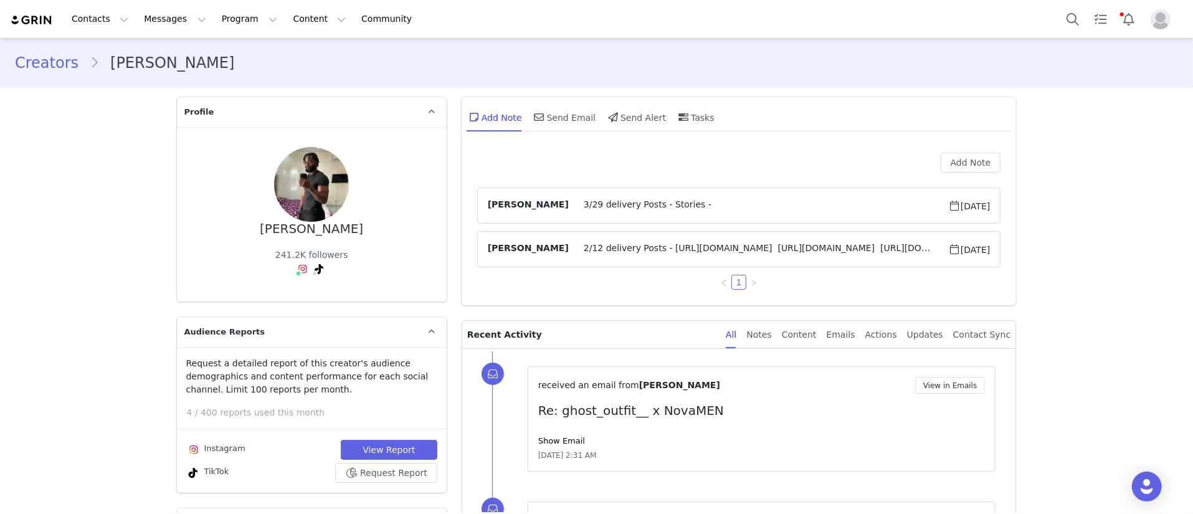 The height and width of the screenshot is (514, 1193). What do you see at coordinates (389, 450) in the screenshot?
I see `button: View Report` at bounding box center [389, 450].